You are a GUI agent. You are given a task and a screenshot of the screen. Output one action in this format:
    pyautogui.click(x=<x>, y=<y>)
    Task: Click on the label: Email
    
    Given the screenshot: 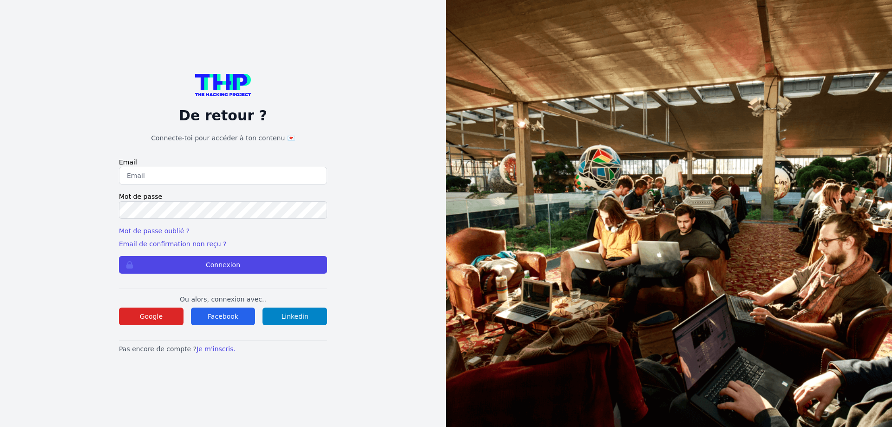 What is the action you would take?
    pyautogui.click(x=223, y=162)
    